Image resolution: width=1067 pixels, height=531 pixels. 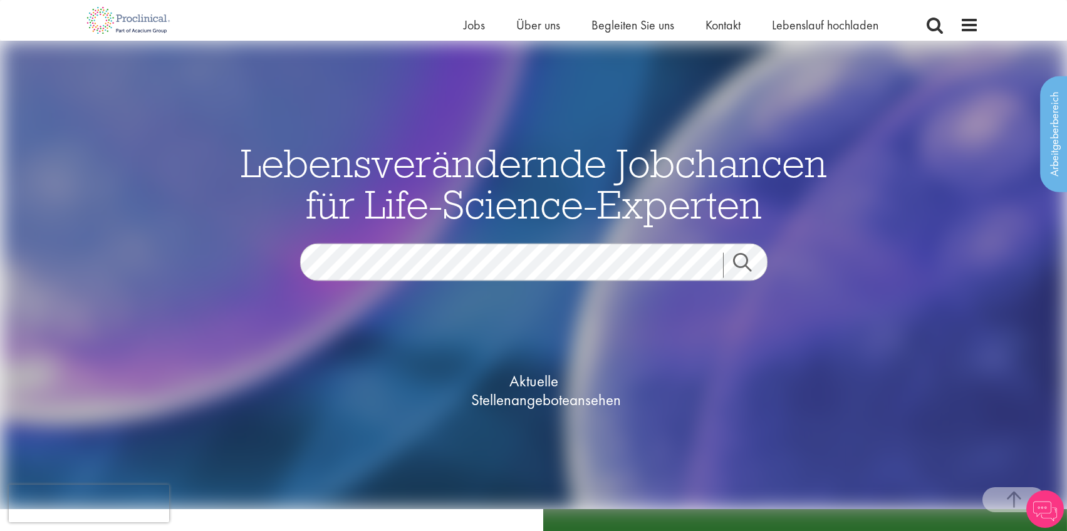 What do you see at coordinates (534, 382) in the screenshot?
I see `a: Aktuelle Stellenangeboteansehen` at bounding box center [534, 382].